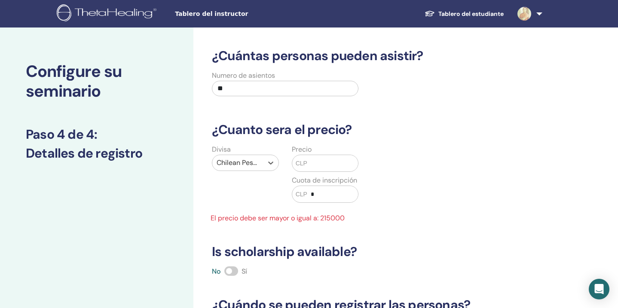 This screenshot has width=618, height=308. I want to click on span: No, so click(216, 271).